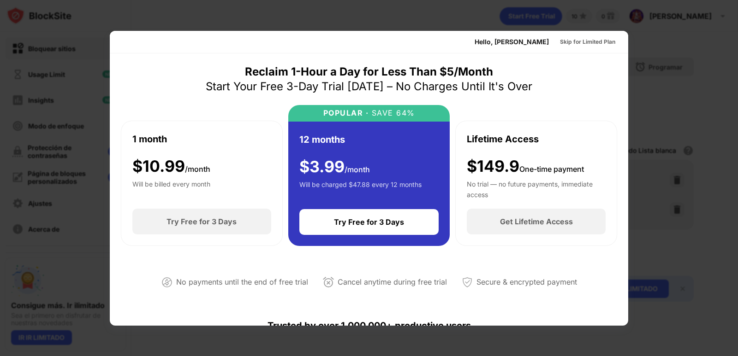 Image resolution: width=738 pixels, height=356 pixels. What do you see at coordinates (334, 167) in the screenshot?
I see `div: $ 3.99` at bounding box center [334, 167].